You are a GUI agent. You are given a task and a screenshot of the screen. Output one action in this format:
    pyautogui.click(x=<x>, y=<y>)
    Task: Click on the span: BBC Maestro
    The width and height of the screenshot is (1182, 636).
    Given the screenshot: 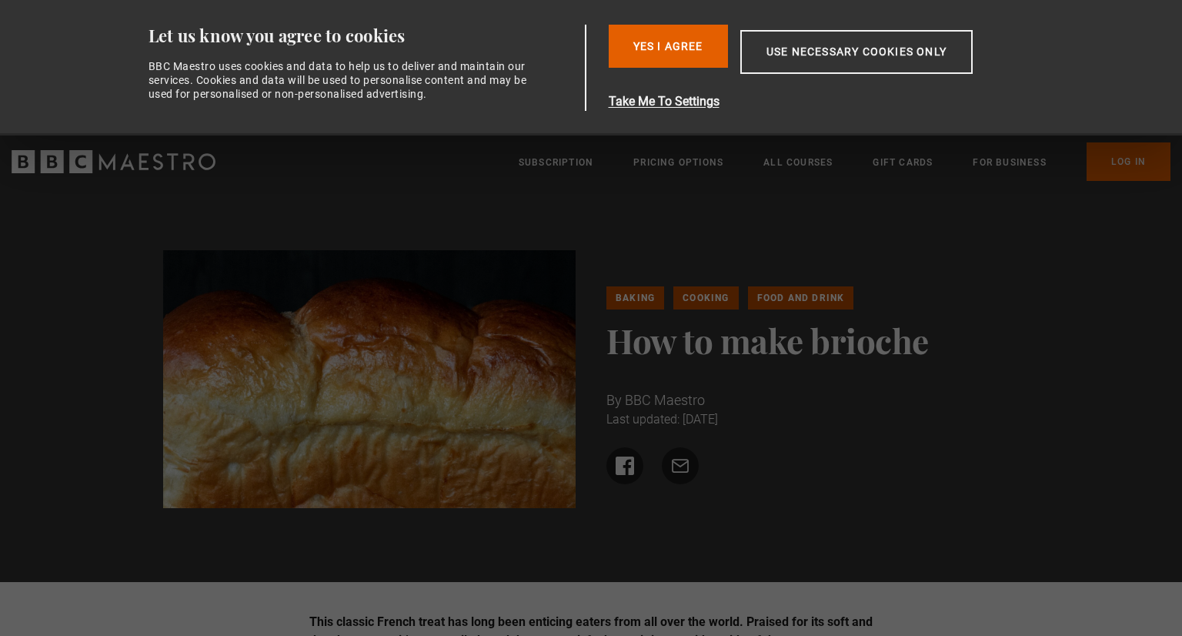 What is the action you would take?
    pyautogui.click(x=665, y=400)
    